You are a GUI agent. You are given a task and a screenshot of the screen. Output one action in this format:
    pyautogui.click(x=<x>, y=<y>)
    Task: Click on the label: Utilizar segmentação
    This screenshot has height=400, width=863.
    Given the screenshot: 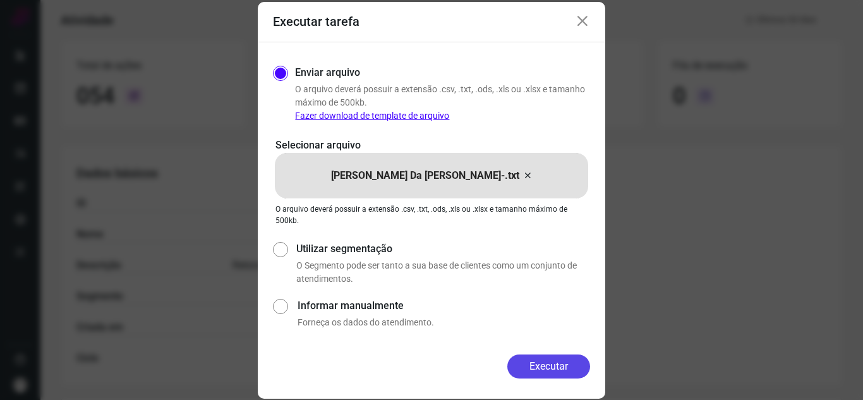 What is the action you would take?
    pyautogui.click(x=443, y=249)
    